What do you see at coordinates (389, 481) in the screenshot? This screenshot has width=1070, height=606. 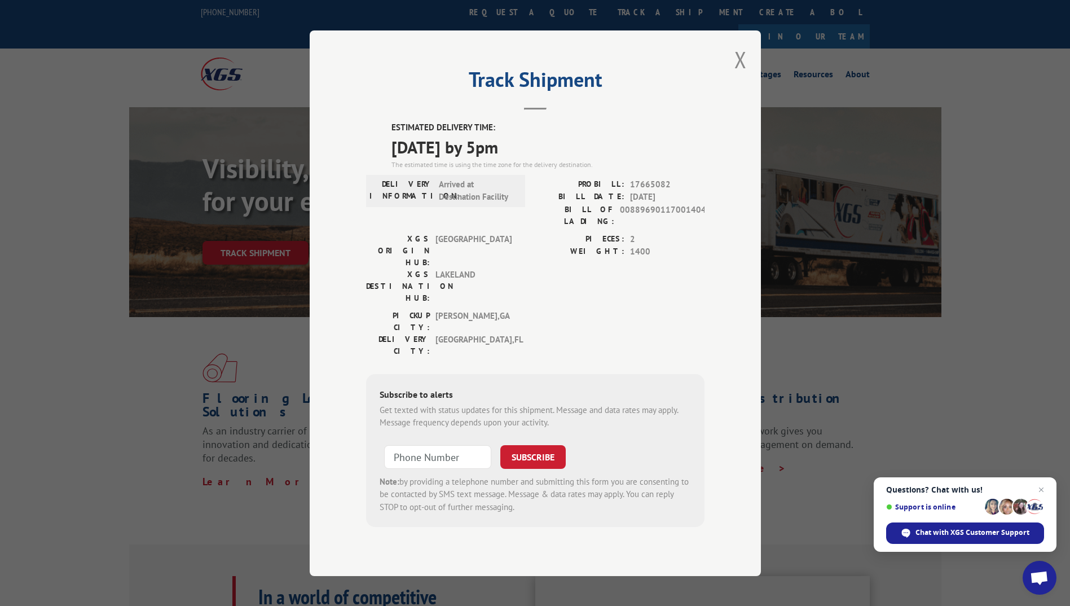 I see `strong: Note:` at bounding box center [389, 481].